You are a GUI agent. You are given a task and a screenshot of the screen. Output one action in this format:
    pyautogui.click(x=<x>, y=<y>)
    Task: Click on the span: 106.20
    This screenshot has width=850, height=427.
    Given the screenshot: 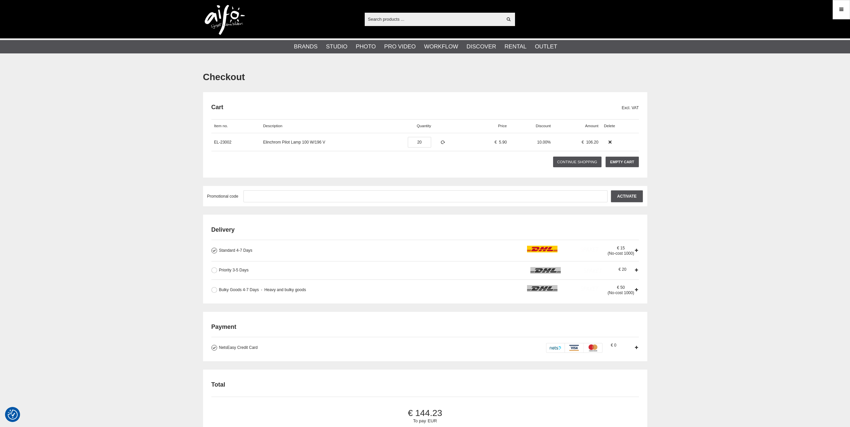 What is the action you would take?
    pyautogui.click(x=592, y=142)
    